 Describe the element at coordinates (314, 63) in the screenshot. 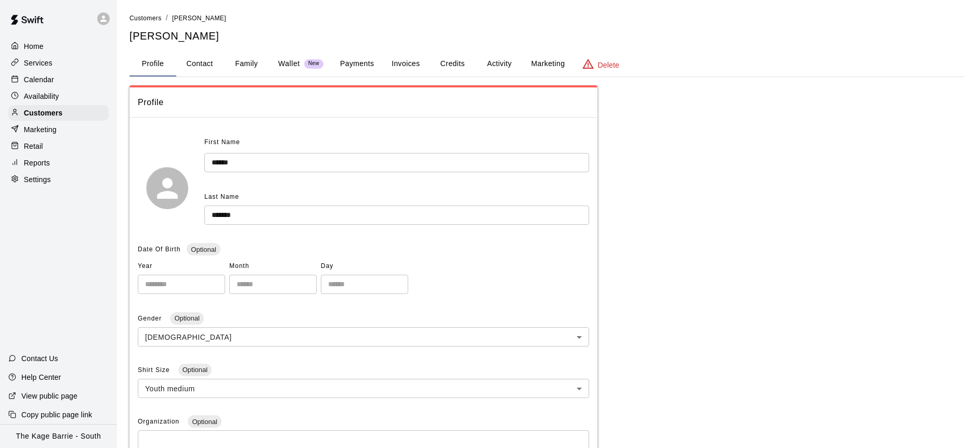

I see `span: New` at that location.